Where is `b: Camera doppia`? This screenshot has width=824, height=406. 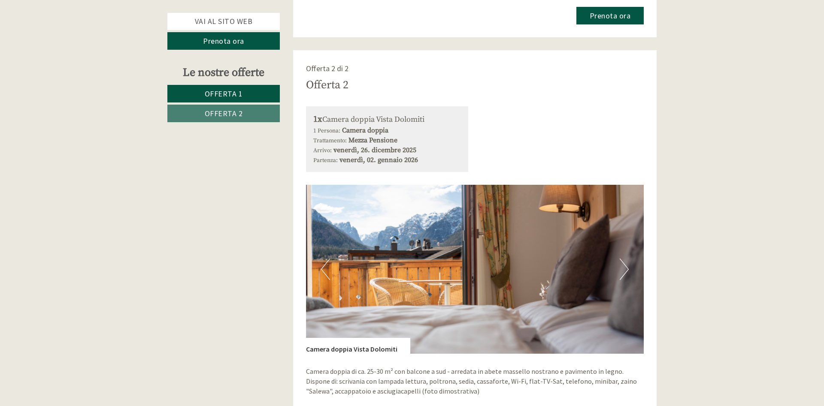 b: Camera doppia is located at coordinates (365, 130).